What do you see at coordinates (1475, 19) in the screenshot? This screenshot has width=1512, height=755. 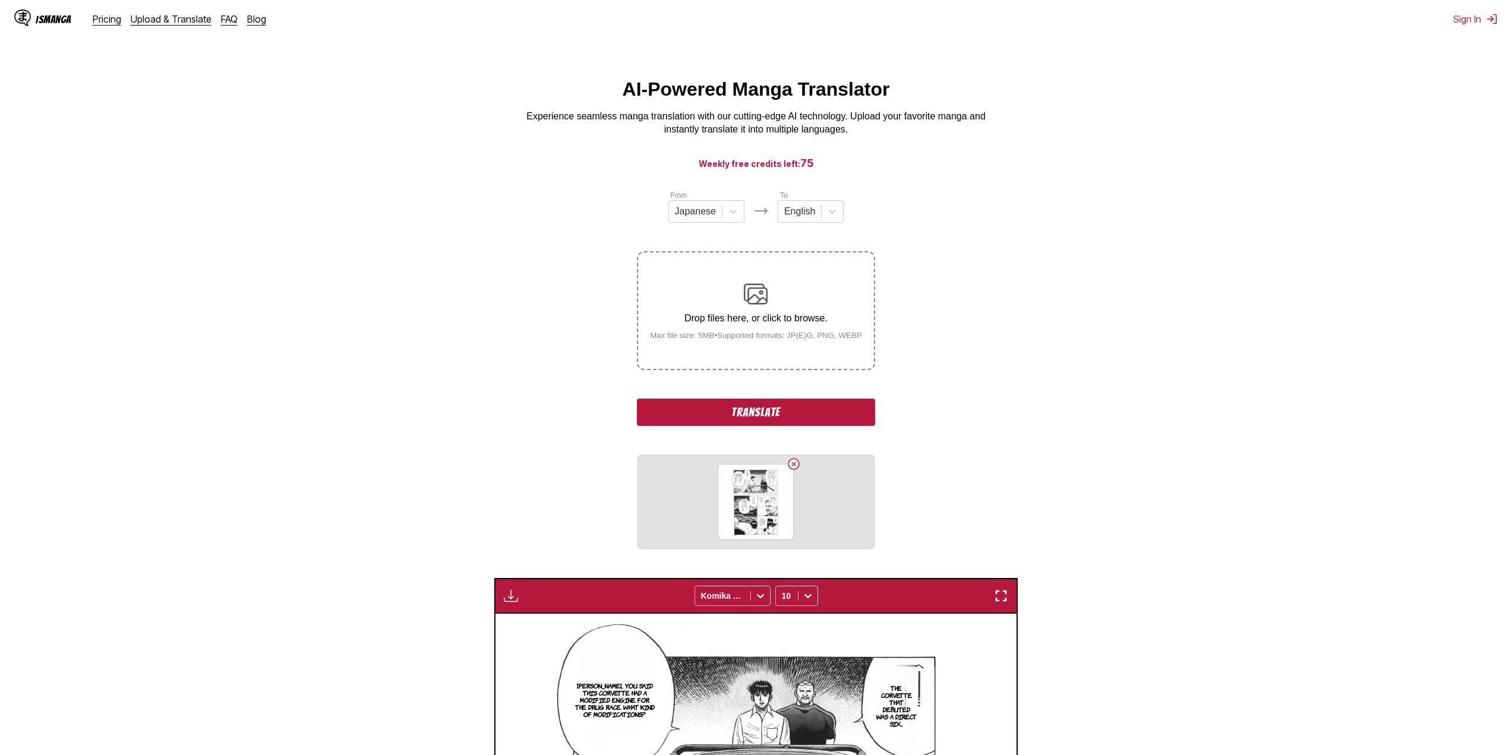 I see `button: Sign In` at bounding box center [1475, 19].